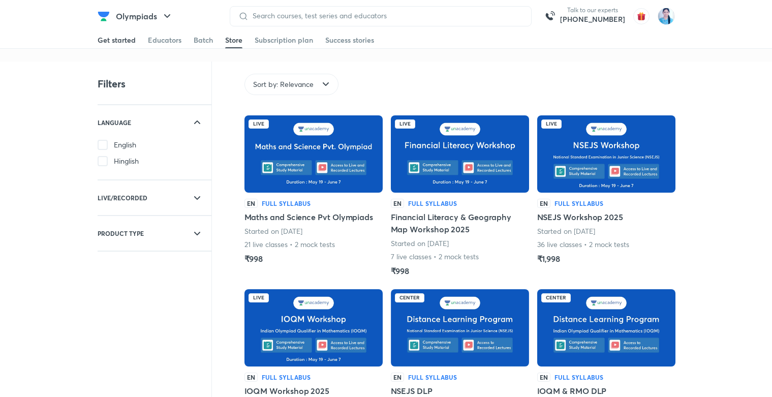 This screenshot has height=397, width=772. I want to click on p: Talk to our experts, so click(593, 10).